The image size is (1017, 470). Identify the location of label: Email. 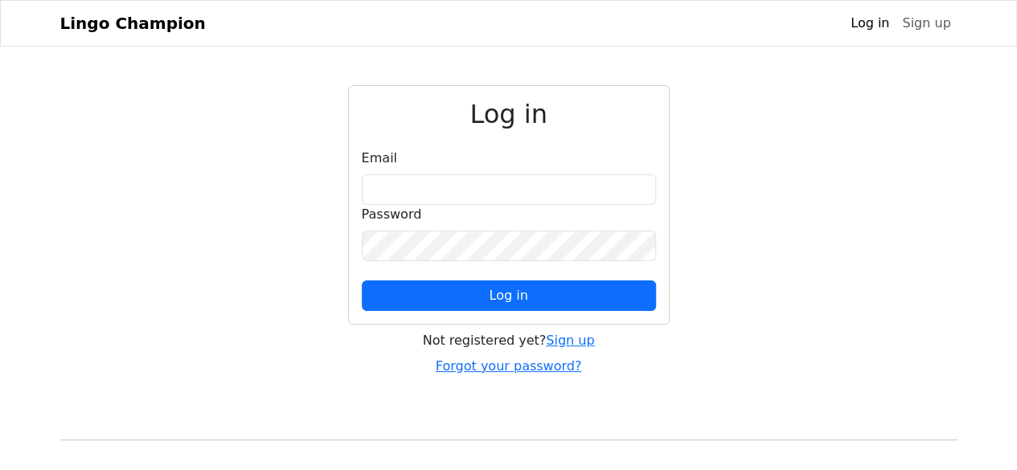
(379, 158).